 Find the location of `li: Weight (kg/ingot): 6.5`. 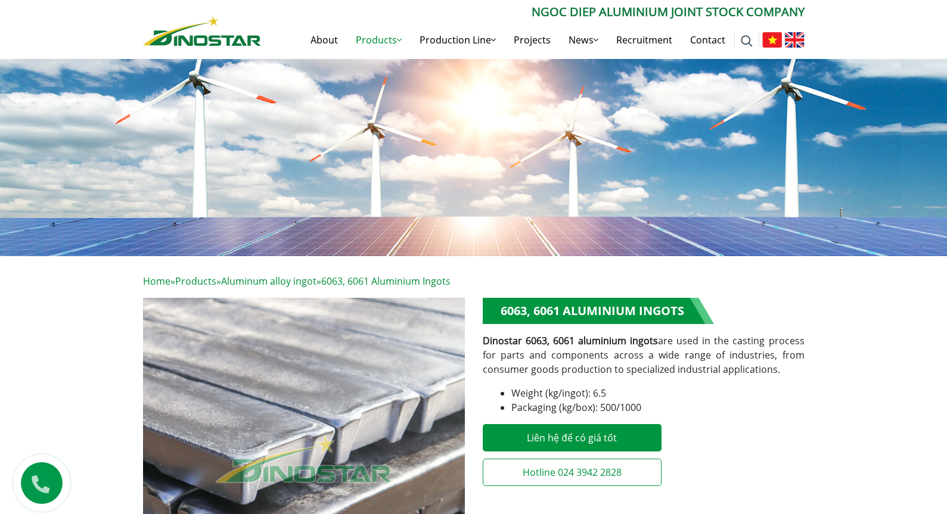

li: Weight (kg/ingot): 6.5 is located at coordinates (658, 393).